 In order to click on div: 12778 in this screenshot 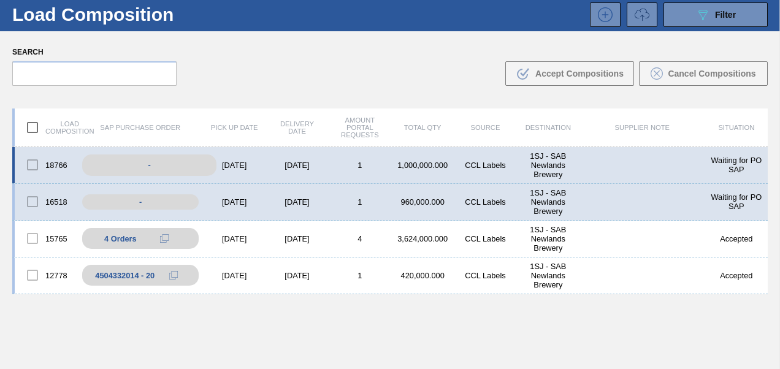, I will do `click(46, 275)`.